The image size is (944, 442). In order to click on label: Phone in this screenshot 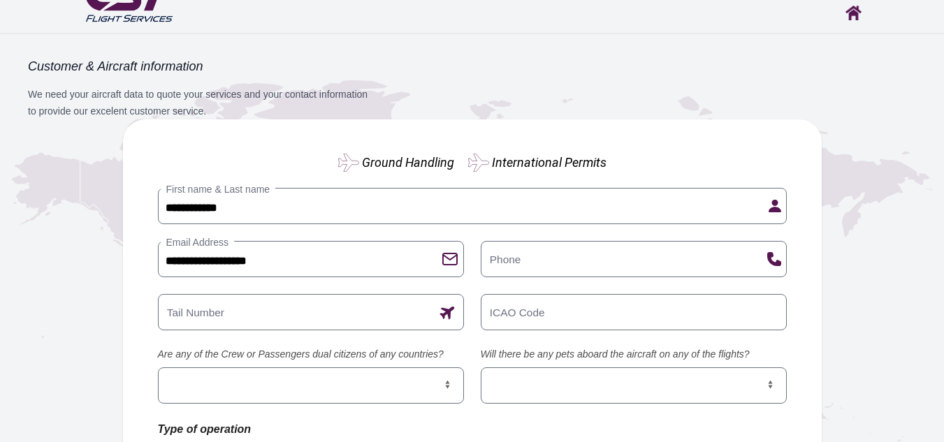, I will do `click(505, 259)`.